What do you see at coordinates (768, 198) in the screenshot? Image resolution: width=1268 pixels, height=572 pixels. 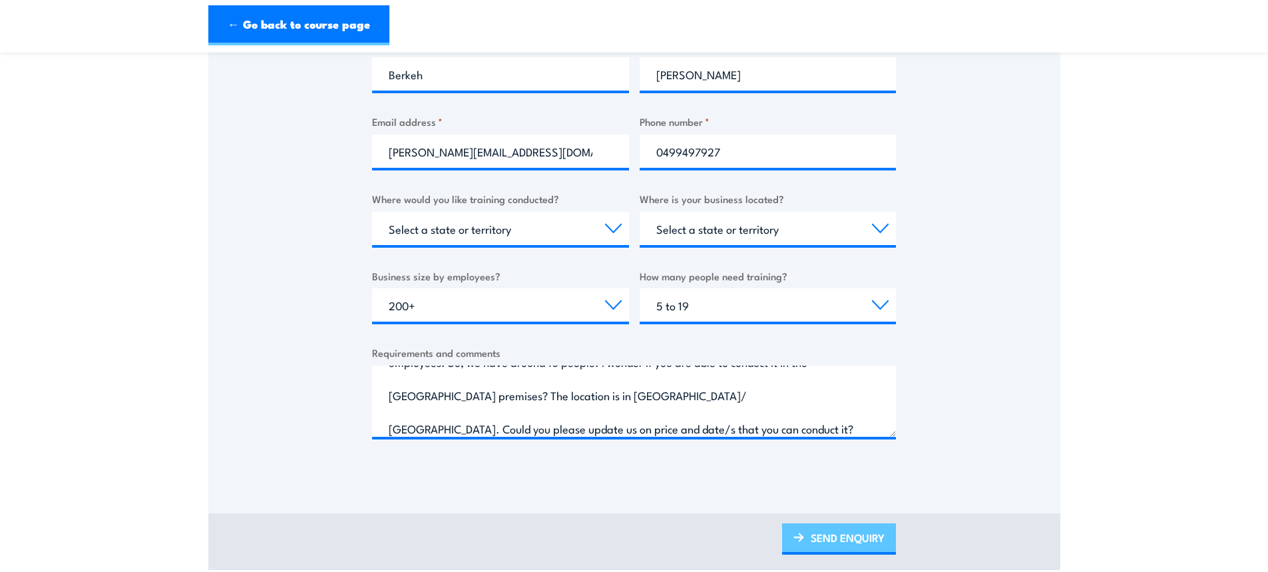 I see `label: Where is your business located?` at bounding box center [768, 198].